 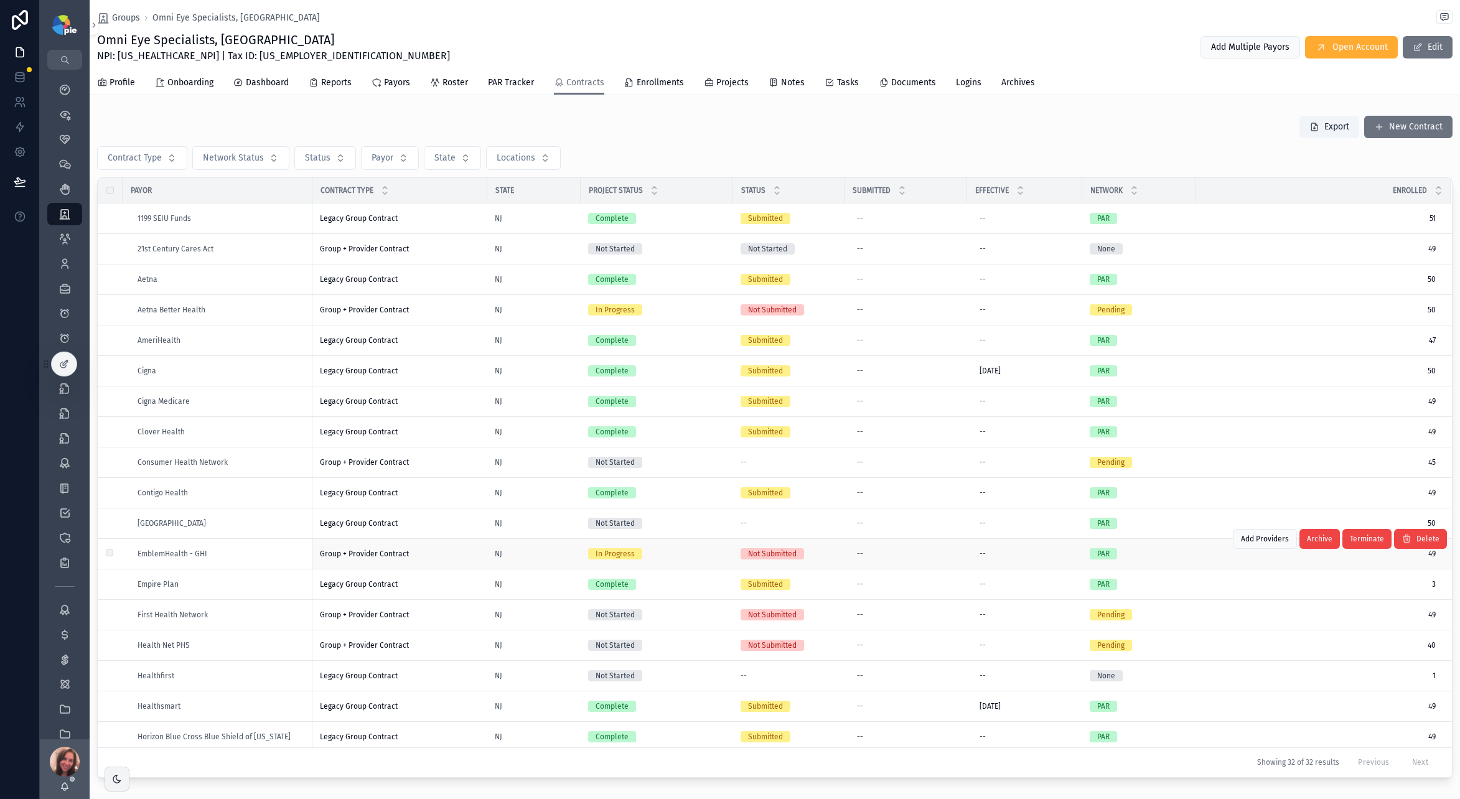 I want to click on span: Terminate, so click(x=1366, y=539).